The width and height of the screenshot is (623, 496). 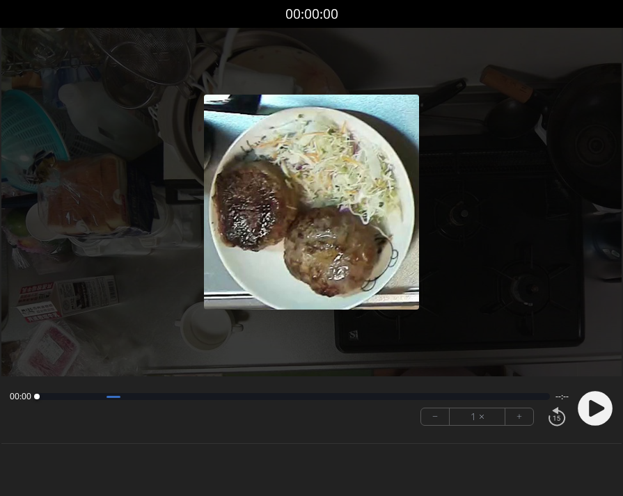 I want to click on img: Poster Image, so click(x=311, y=202).